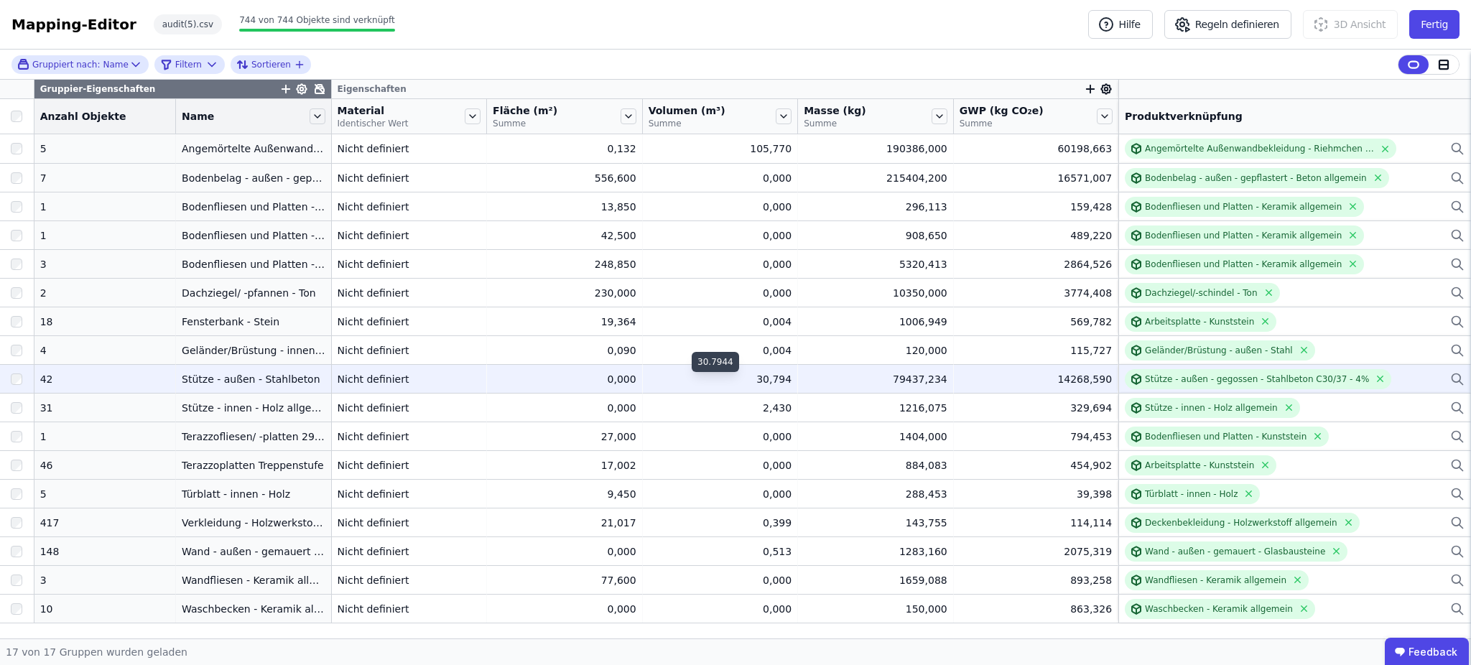 This screenshot has height=665, width=1471. Describe the element at coordinates (1219, 350) in the screenshot. I see `div: Geländer/Brüstung - außen - Stahl` at that location.